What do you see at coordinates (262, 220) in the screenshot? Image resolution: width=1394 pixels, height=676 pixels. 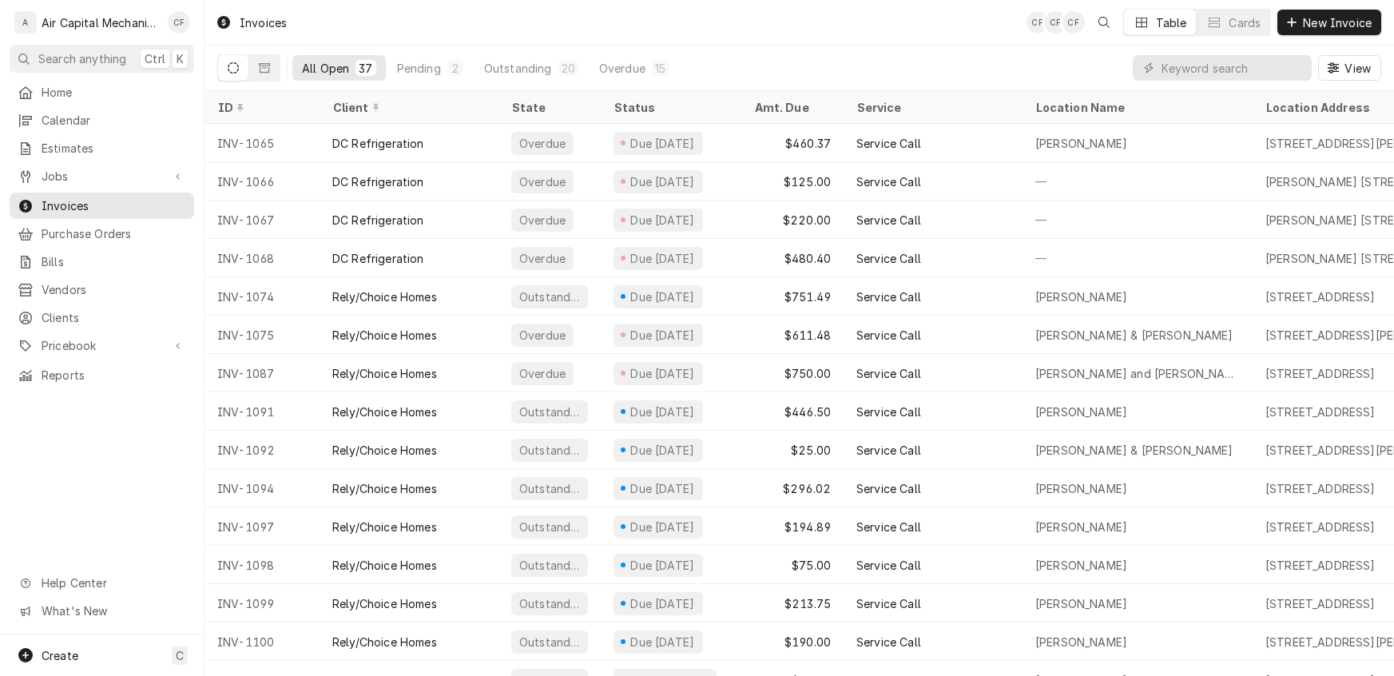 I see `div: INV-1067` at bounding box center [262, 220].